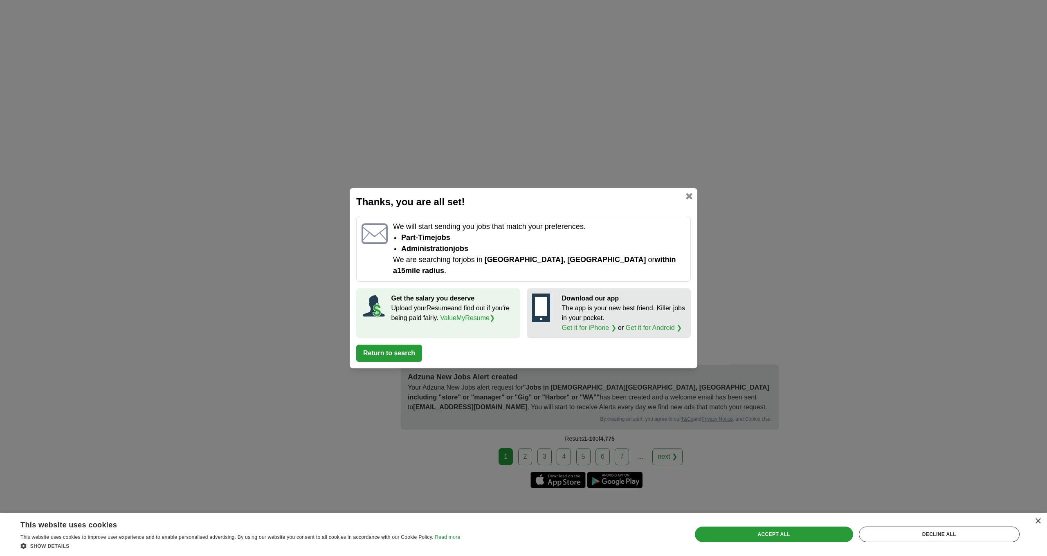 This screenshot has height=556, width=1047. I want to click on div: Close, so click(1038, 522).